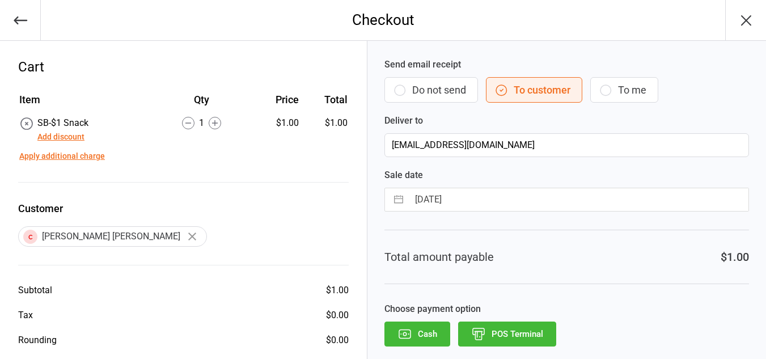 The width and height of the screenshot is (766, 359). I want to click on th: Total, so click(325, 103).